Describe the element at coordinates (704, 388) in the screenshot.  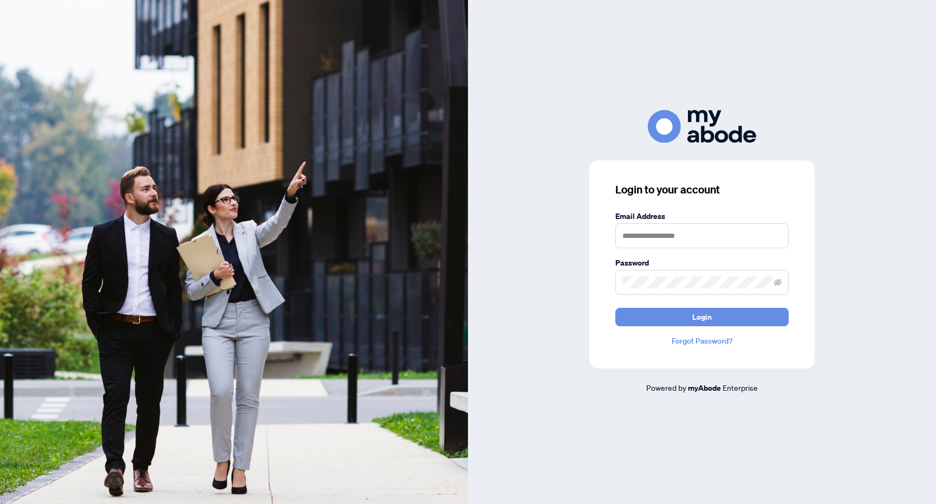
I see `a: myAbode` at that location.